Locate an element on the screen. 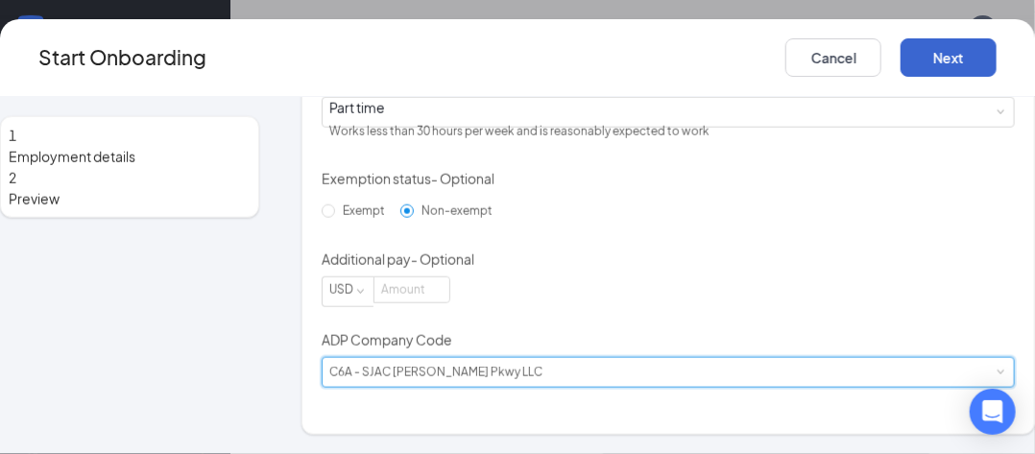  p: Exemption status is located at coordinates (668, 179).